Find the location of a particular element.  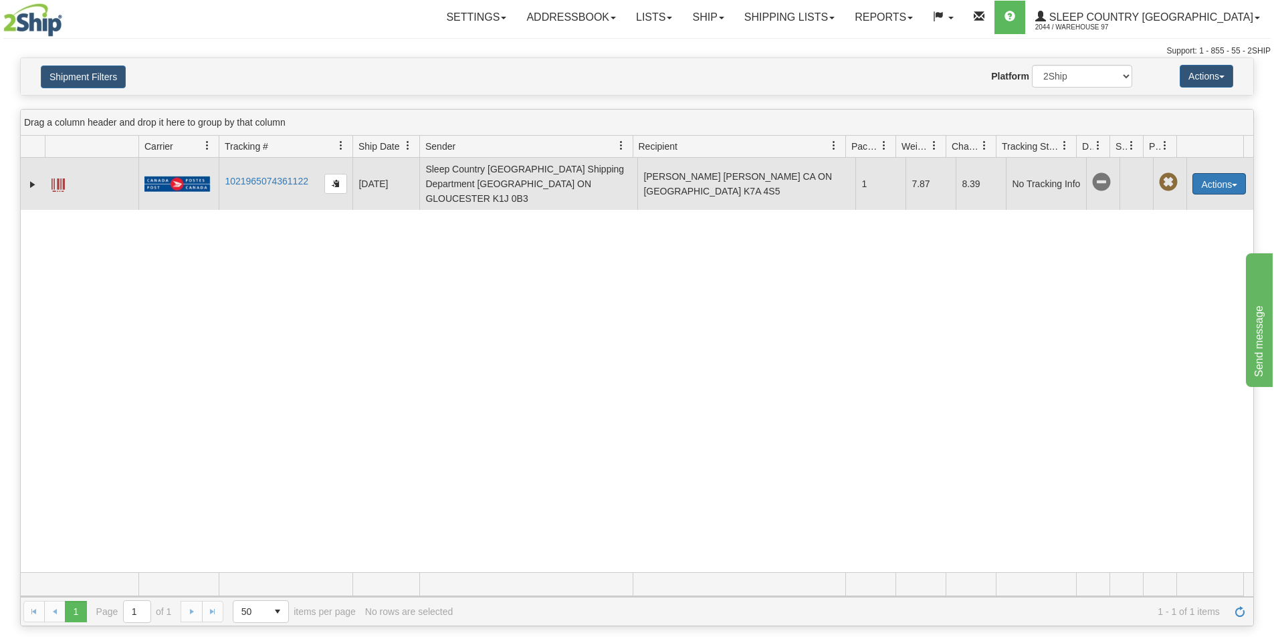

a: Refresh is located at coordinates (1240, 612).